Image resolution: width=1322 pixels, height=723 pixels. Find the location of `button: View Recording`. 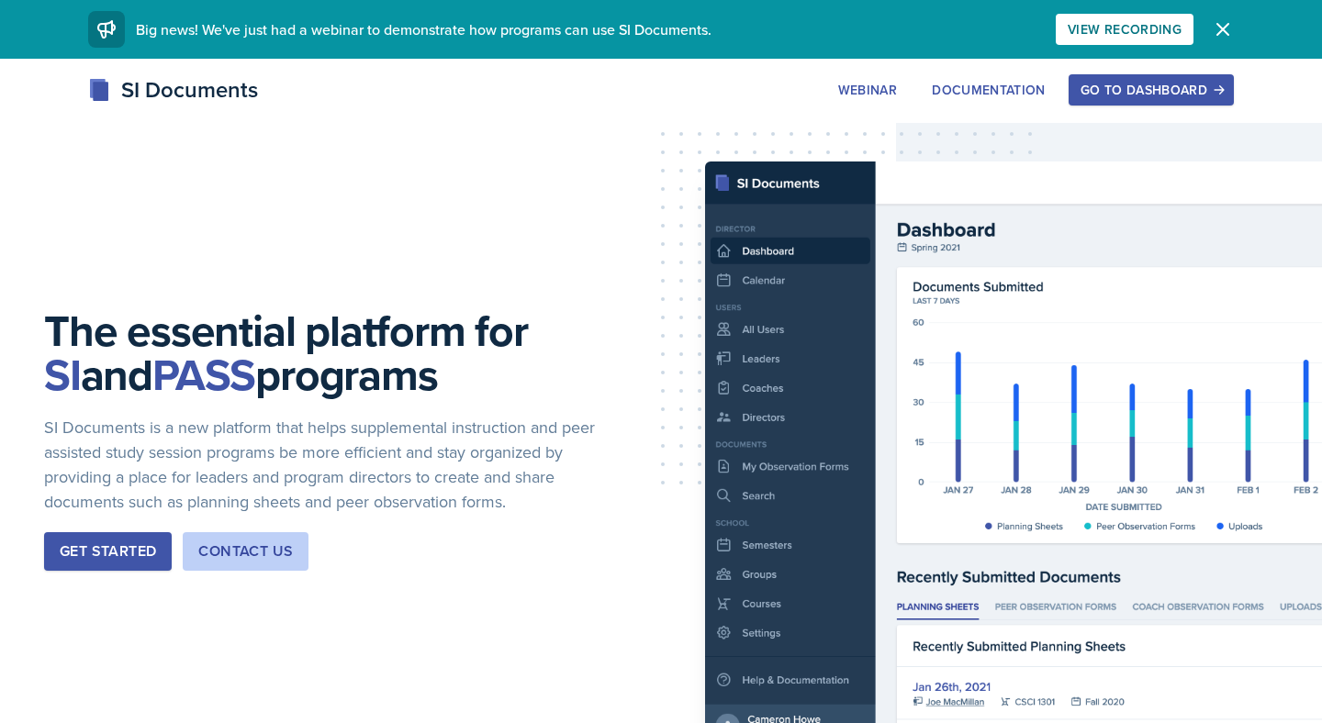

button: View Recording is located at coordinates (1125, 29).